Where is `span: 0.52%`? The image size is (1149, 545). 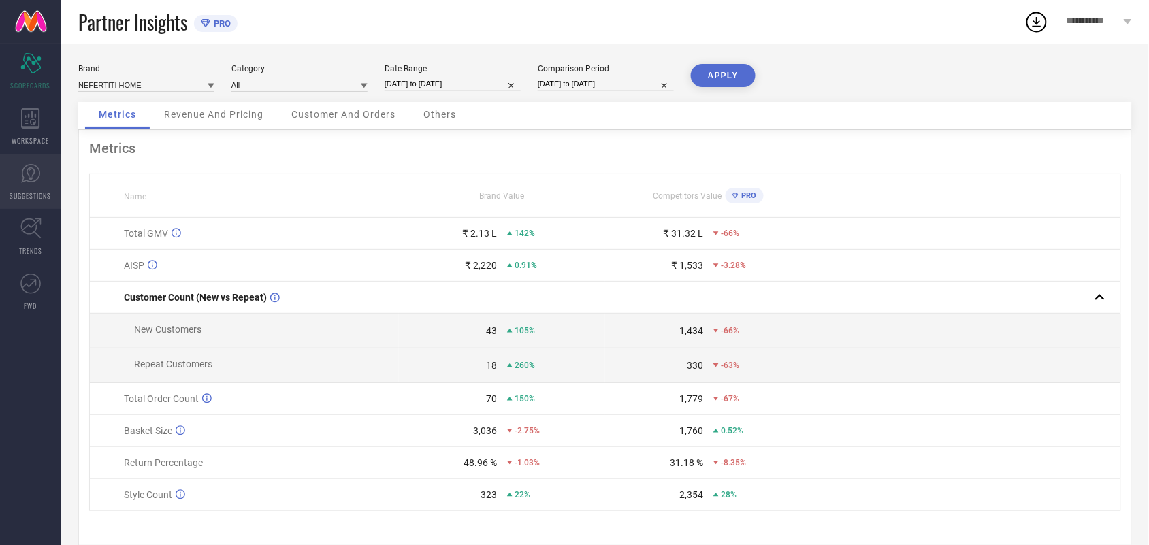
span: 0.52% is located at coordinates (732, 431).